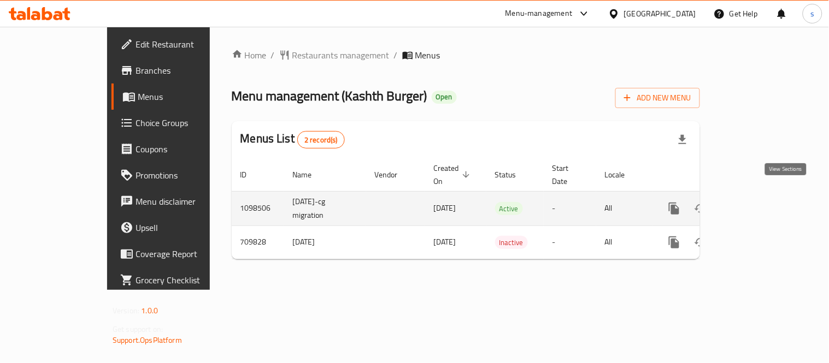  What do you see at coordinates (186, 175) in the screenshot?
I see `span: Promotions` at bounding box center [186, 175].